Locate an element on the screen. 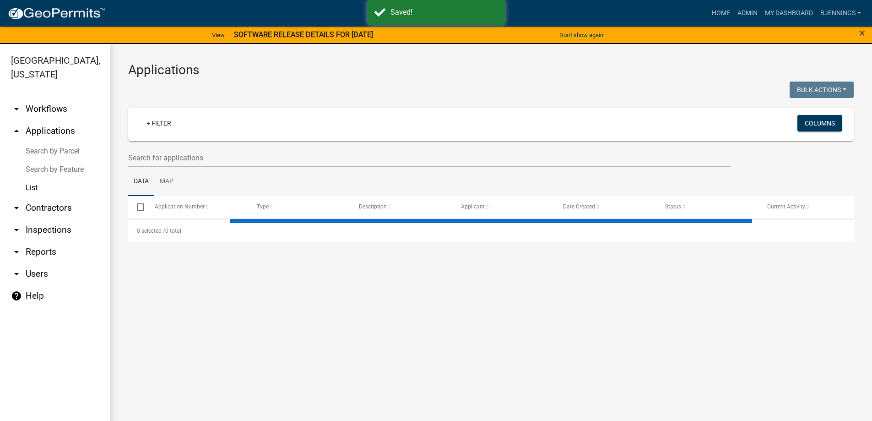  input: Search for applications is located at coordinates (429, 157).